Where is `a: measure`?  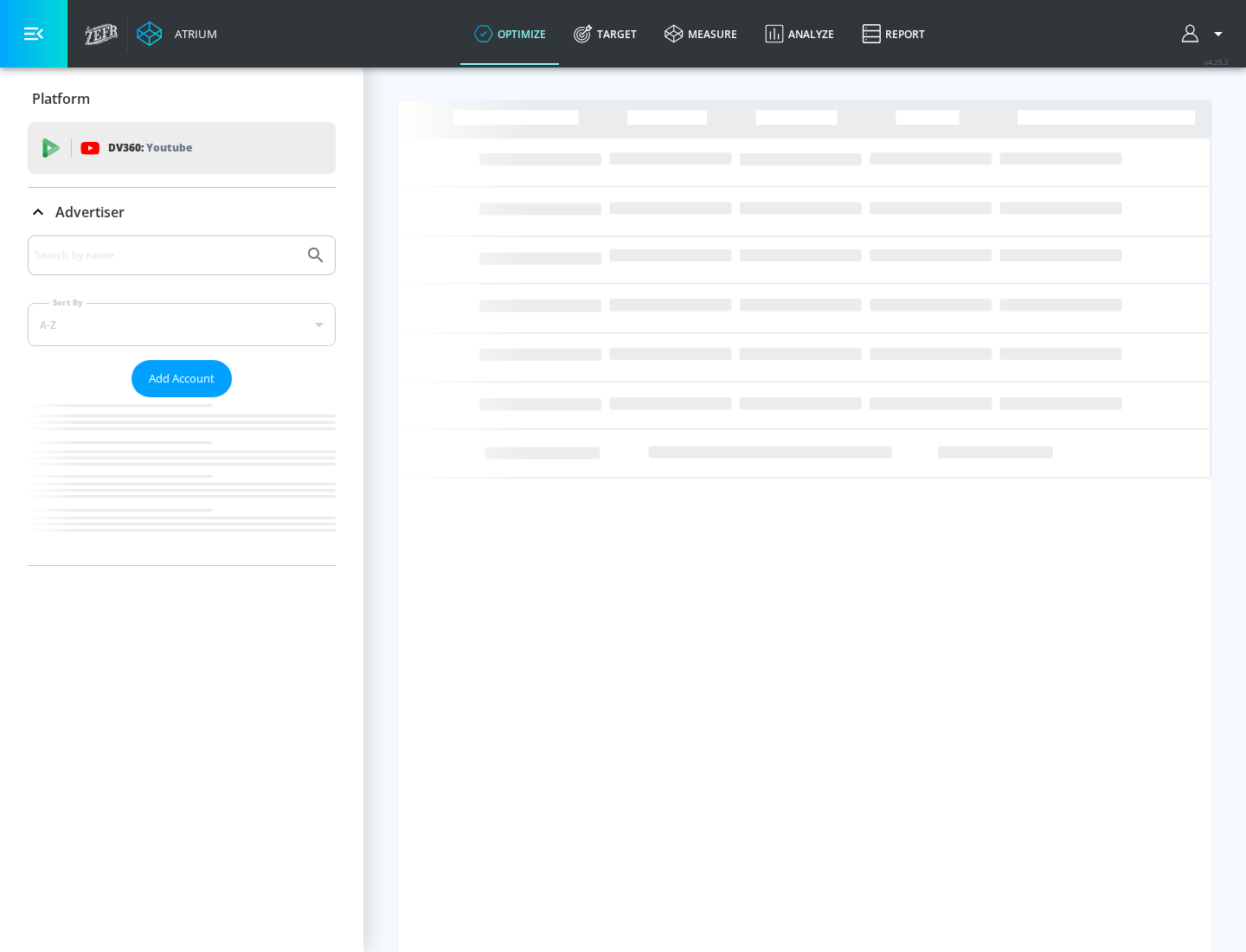 a: measure is located at coordinates (701, 34).